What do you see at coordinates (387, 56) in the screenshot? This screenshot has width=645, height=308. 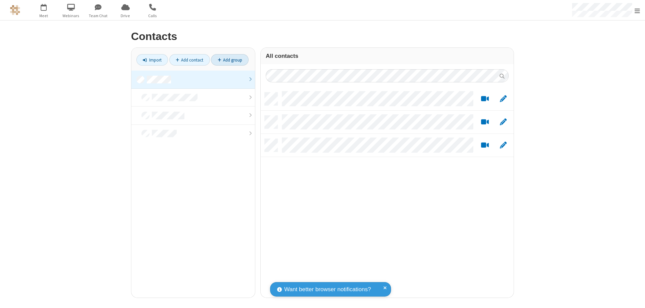 I see `h3: All contacts` at bounding box center [387, 56].